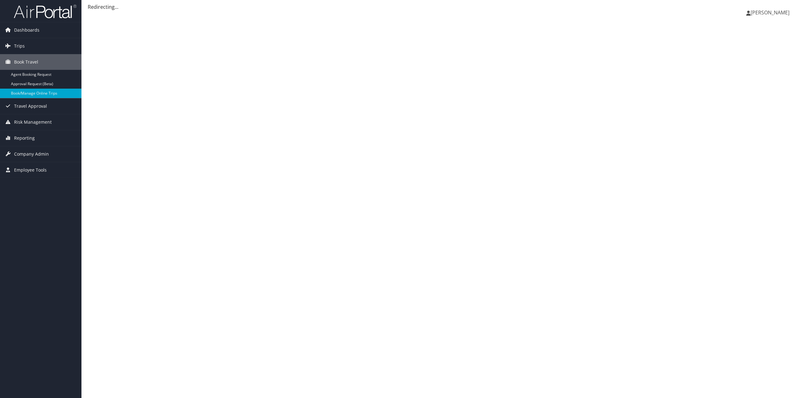 The image size is (802, 398). I want to click on span: Risk Management, so click(33, 122).